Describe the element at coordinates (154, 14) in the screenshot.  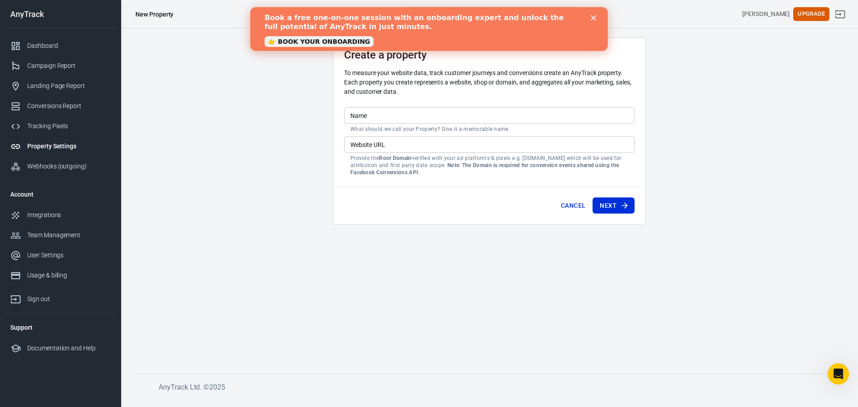
I see `div: New Property` at that location.